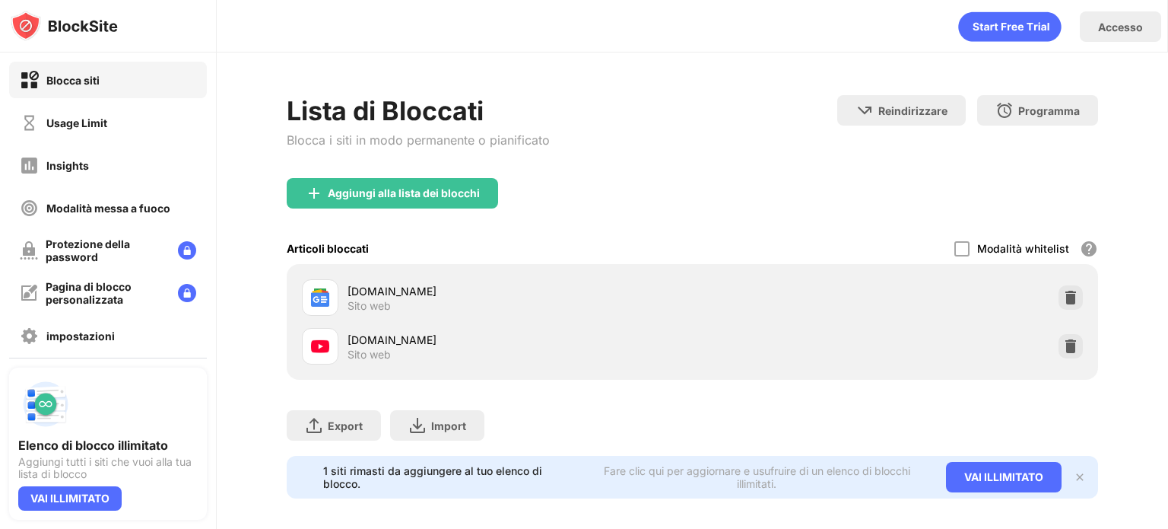  What do you see at coordinates (450, 477) in the screenshot?
I see `div: 1 siti rimasti da aggiungere al tuo elenco di blocco.` at bounding box center [450, 477].